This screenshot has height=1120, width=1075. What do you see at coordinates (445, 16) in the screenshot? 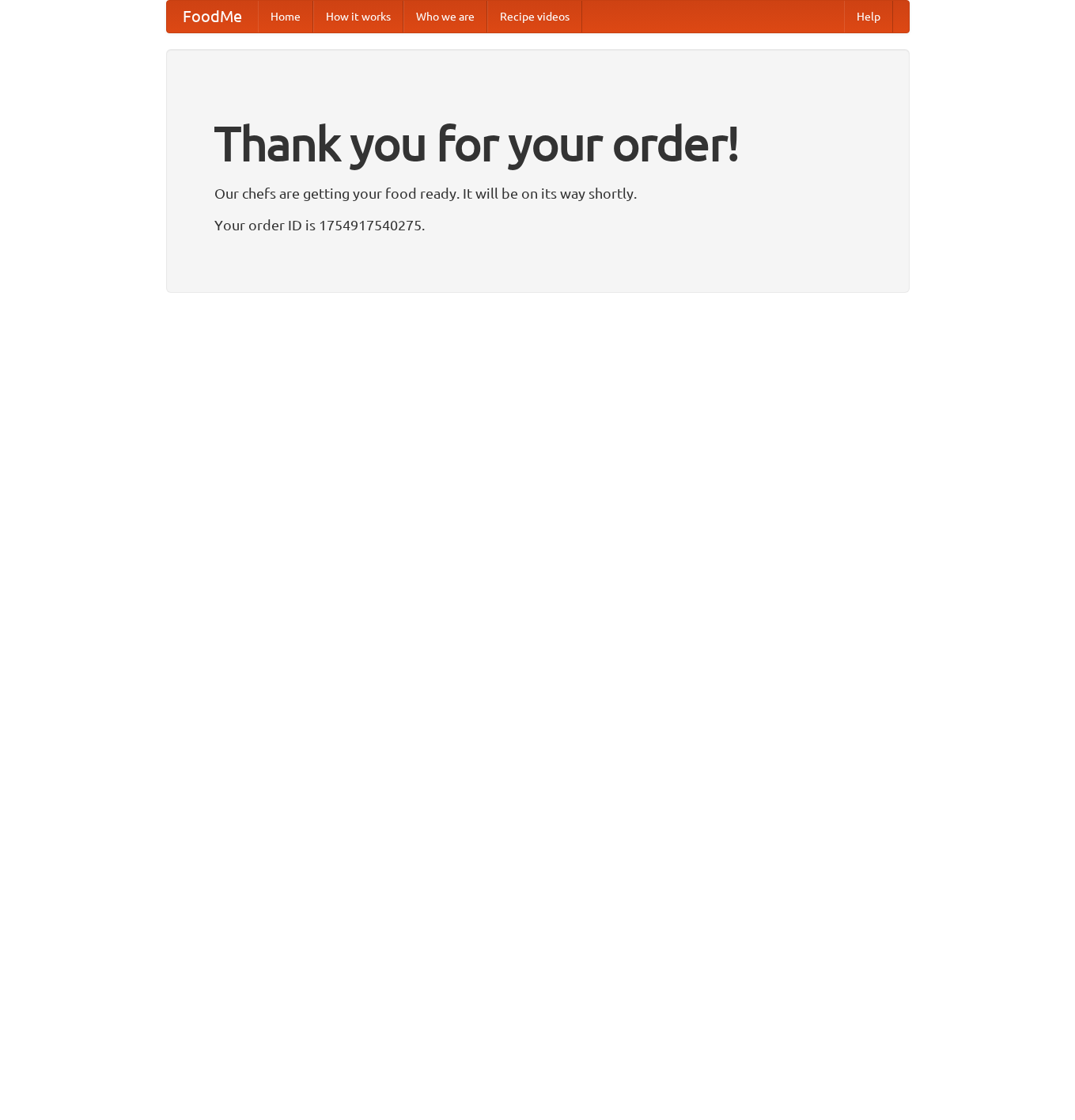
I see `a: Who we are` at bounding box center [445, 16].